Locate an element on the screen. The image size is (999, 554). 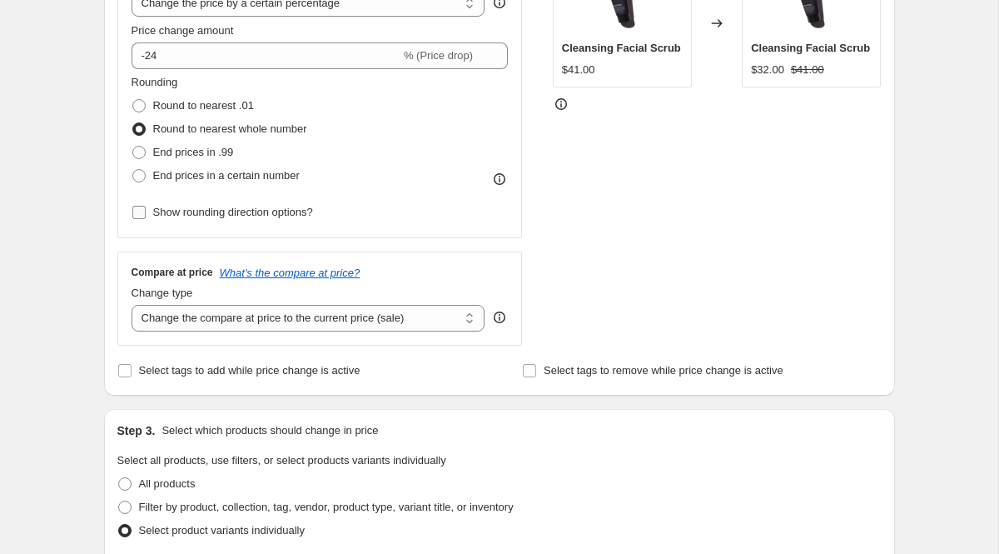
span: Select all products, use filters, or select products variants individually is located at coordinates (281, 460).